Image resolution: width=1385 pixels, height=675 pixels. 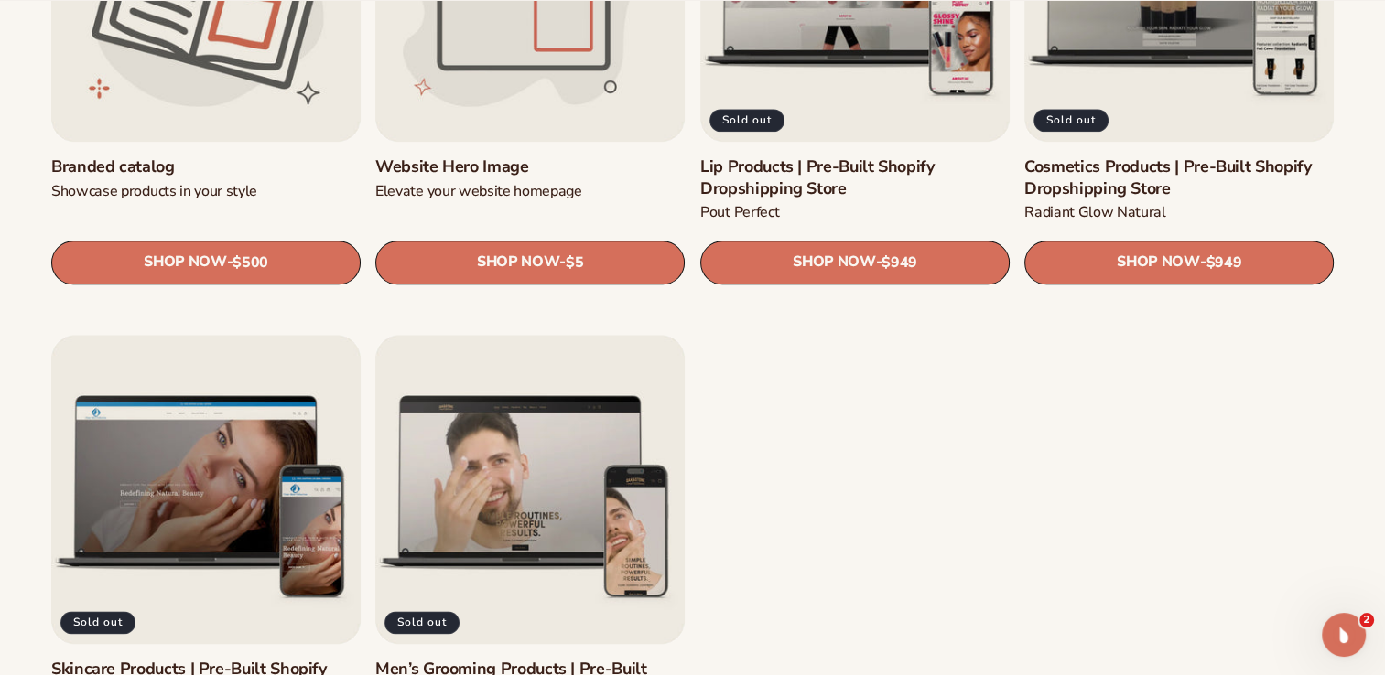 What do you see at coordinates (855, 178) in the screenshot?
I see `a: Lip Products | Pre-Built Shopify Dropshipping Store` at bounding box center [855, 178].